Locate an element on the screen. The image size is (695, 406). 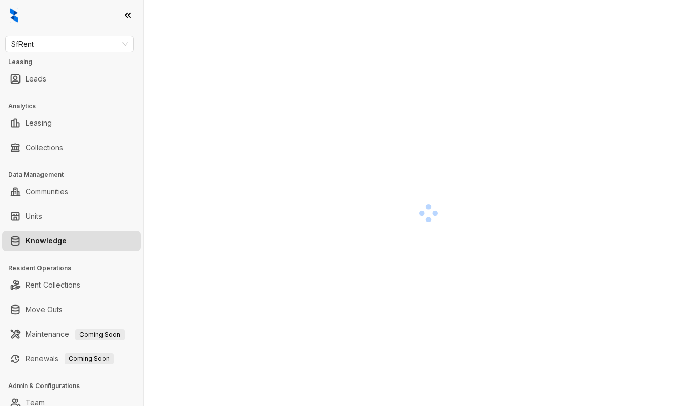
li: Leasing is located at coordinates (71, 123).